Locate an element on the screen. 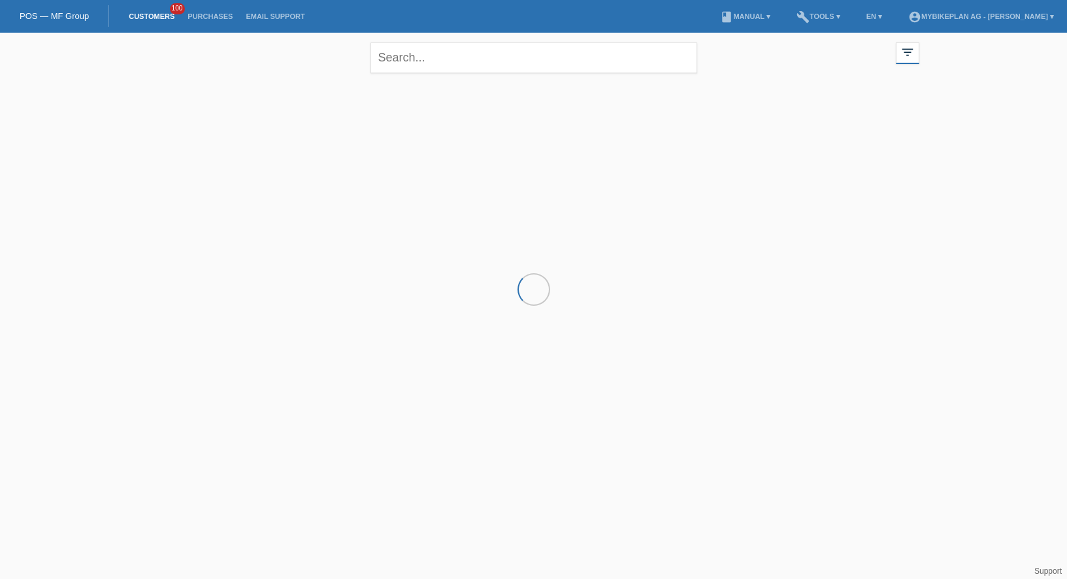  input: Search... is located at coordinates (534, 57).